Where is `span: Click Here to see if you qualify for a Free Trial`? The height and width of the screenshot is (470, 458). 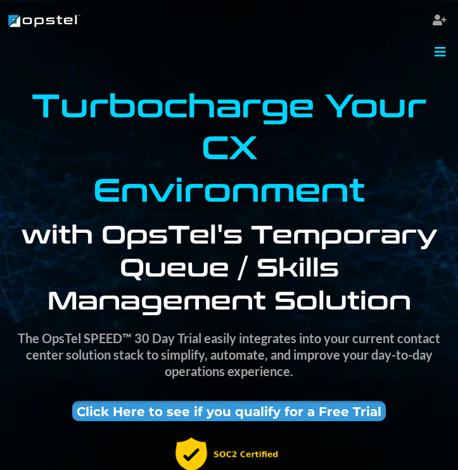
span: Click Here to see if you qualify for a Free Trial is located at coordinates (229, 411).